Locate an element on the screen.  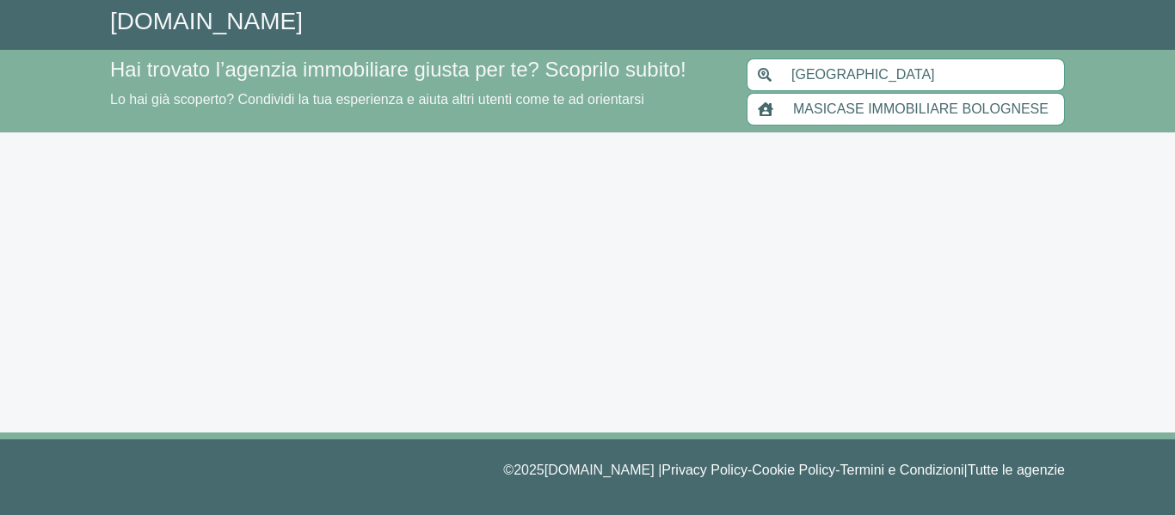
a: Cookie Policy is located at coordinates (793, 470).